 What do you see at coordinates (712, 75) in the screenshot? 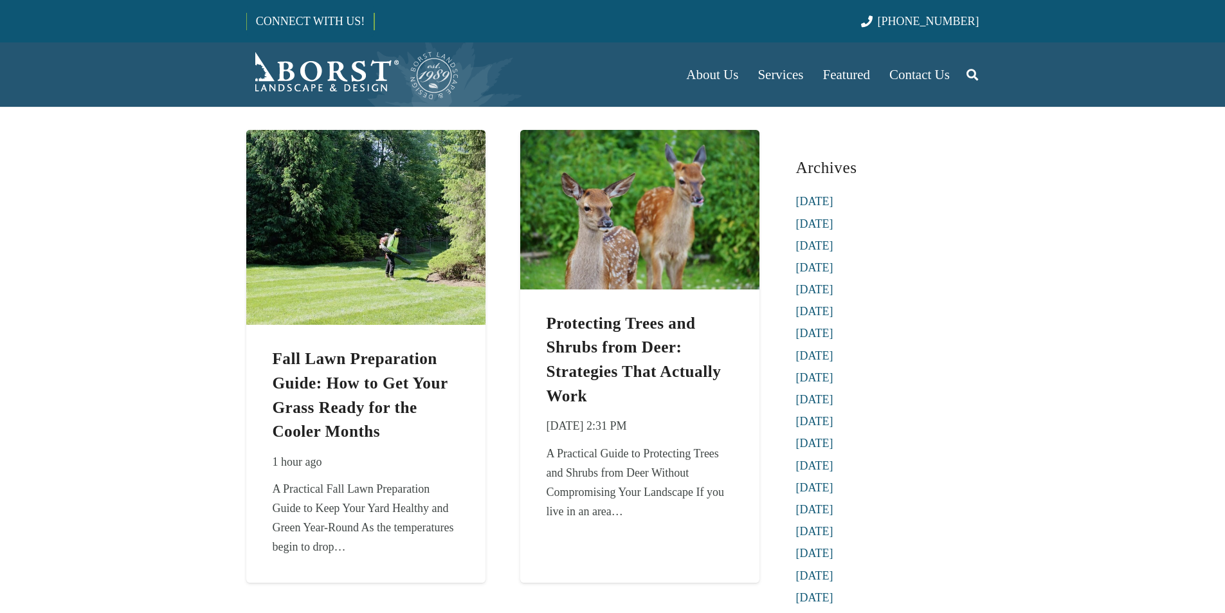
I see `span: About Us` at bounding box center [712, 75].